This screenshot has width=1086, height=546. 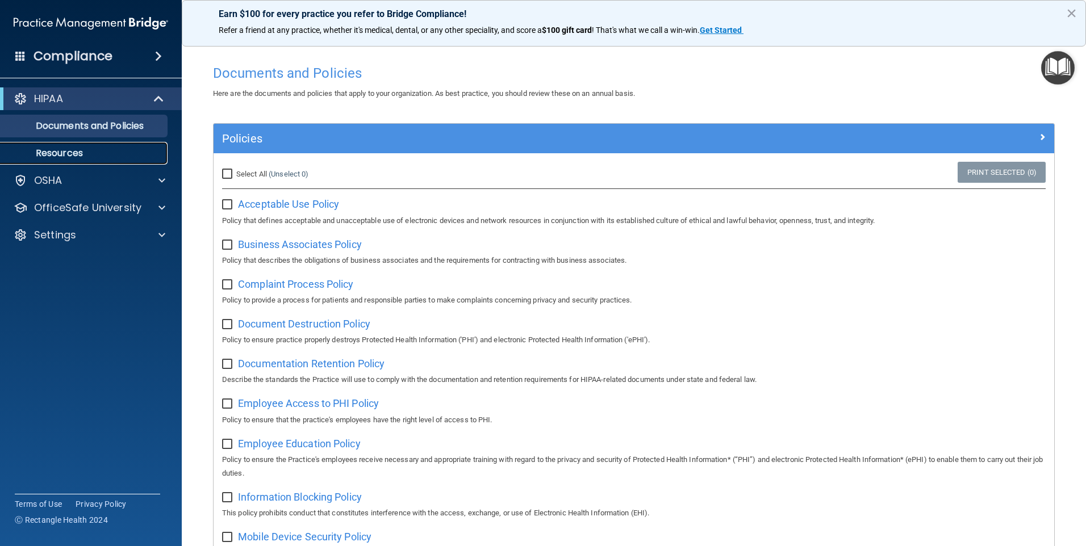 I want to click on a: Print Selected (0), so click(x=1001, y=172).